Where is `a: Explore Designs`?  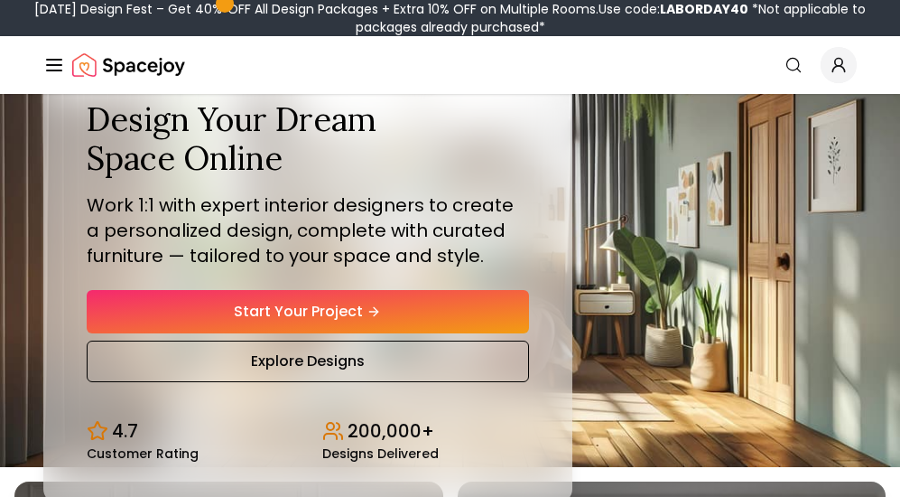
a: Explore Designs is located at coordinates (308, 361).